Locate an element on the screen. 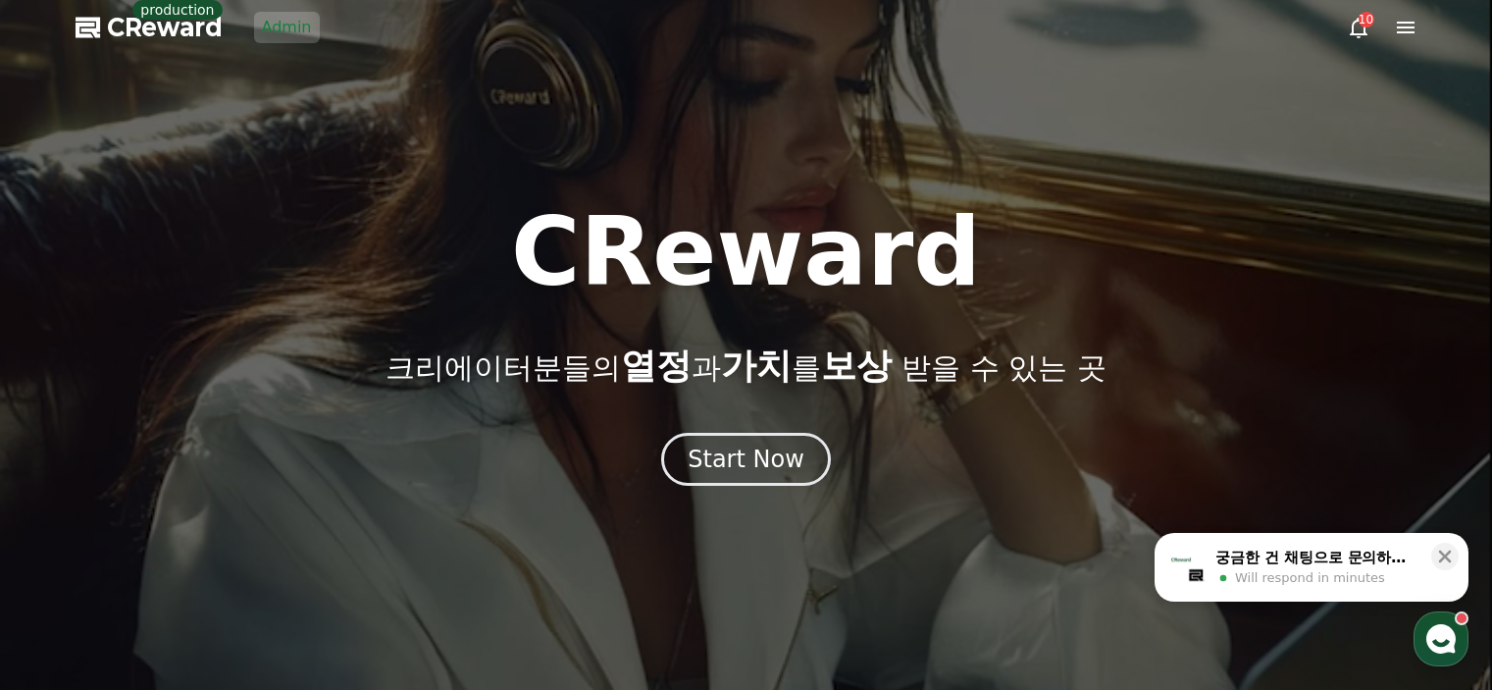 The image size is (1492, 690). div: 10 is located at coordinates (1367, 20).